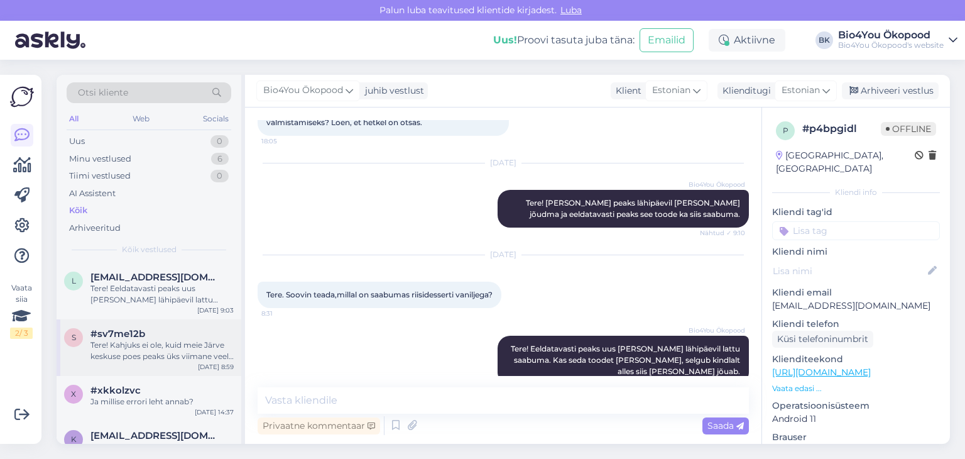  What do you see at coordinates (156, 277) in the screenshot?
I see `span: leelonaaber@gmail.com` at bounding box center [156, 277].